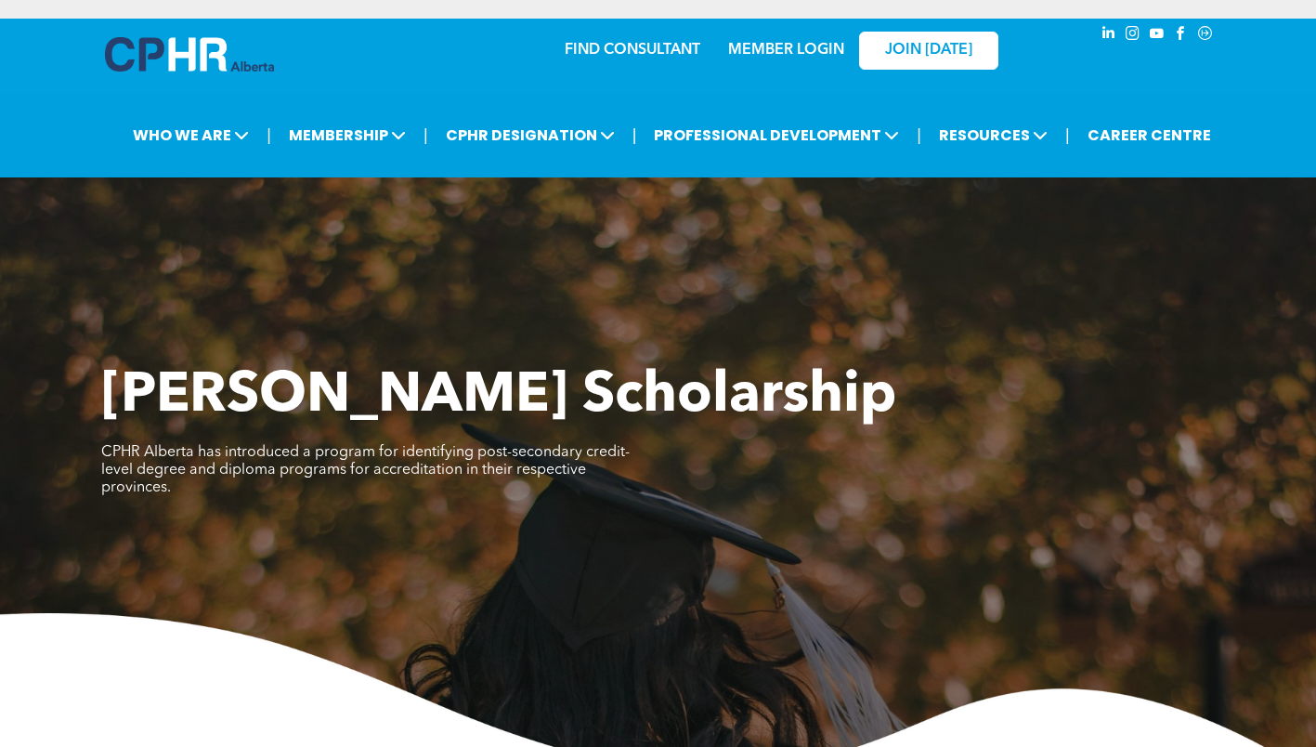  What do you see at coordinates (190, 54) in the screenshot?
I see `img: A blue and white logo for cp alberta` at bounding box center [190, 54].